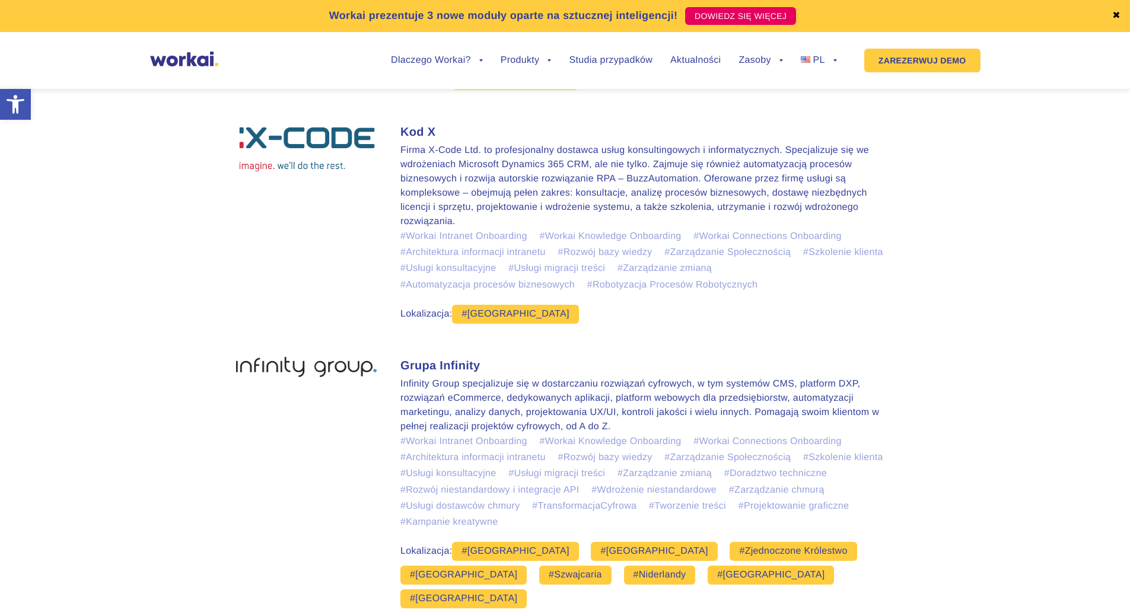  I want to click on a: #Kampanie kreatywne, so click(449, 522).